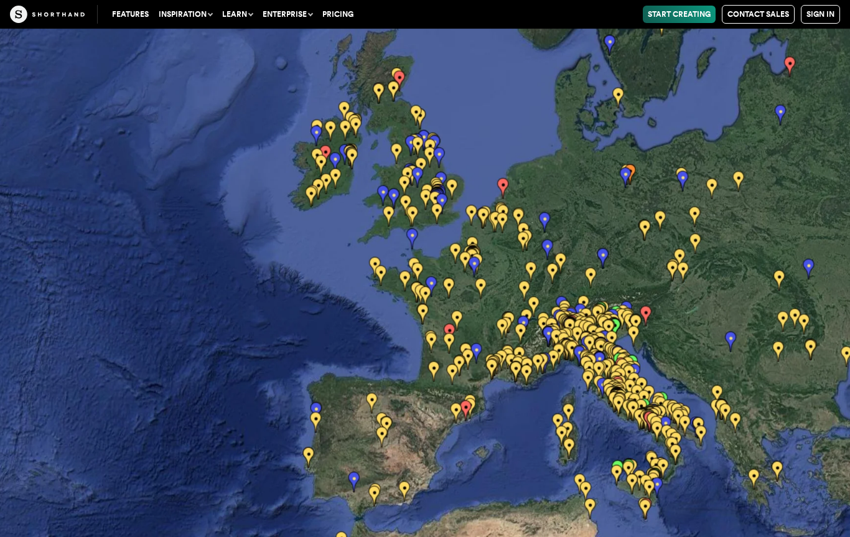  What do you see at coordinates (237, 14) in the screenshot?
I see `button: Learn` at bounding box center [237, 14].